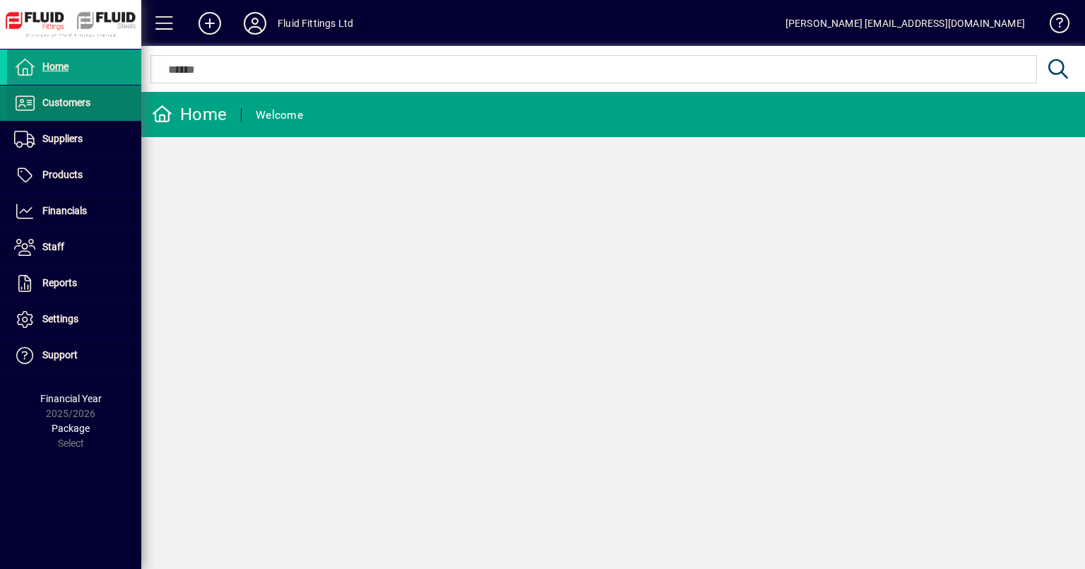 The width and height of the screenshot is (1085, 569). Describe the element at coordinates (60, 355) in the screenshot. I see `span: Support` at that location.